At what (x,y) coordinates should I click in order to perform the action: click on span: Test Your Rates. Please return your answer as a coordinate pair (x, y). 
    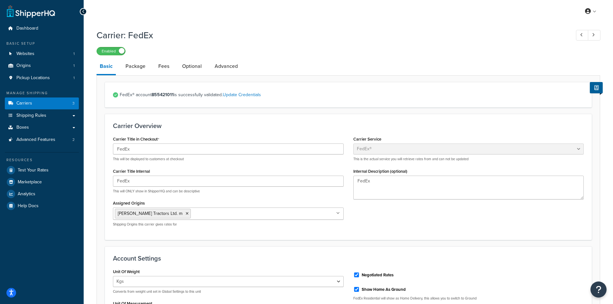
    Looking at the image, I should click on (33, 170).